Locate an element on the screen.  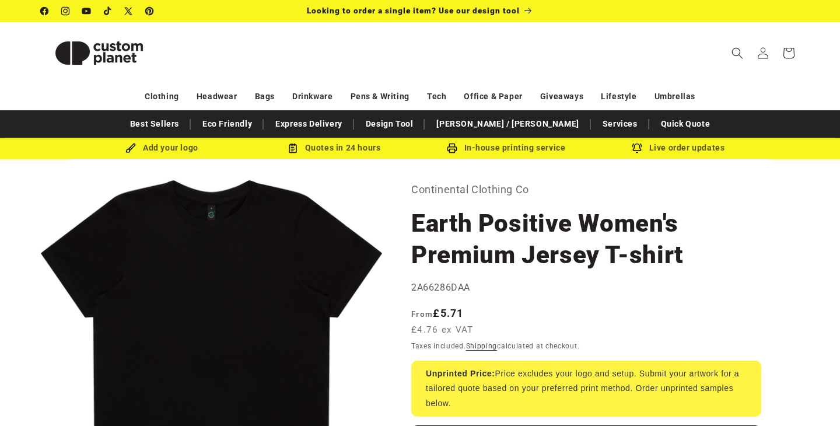
span: £4.76 ex VAT is located at coordinates (442, 330).